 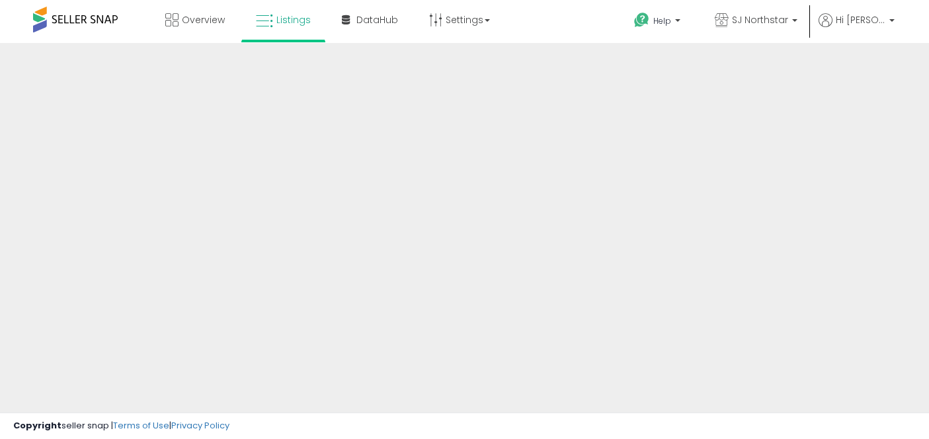 What do you see at coordinates (760, 20) in the screenshot?
I see `span: SJ Northstar` at bounding box center [760, 20].